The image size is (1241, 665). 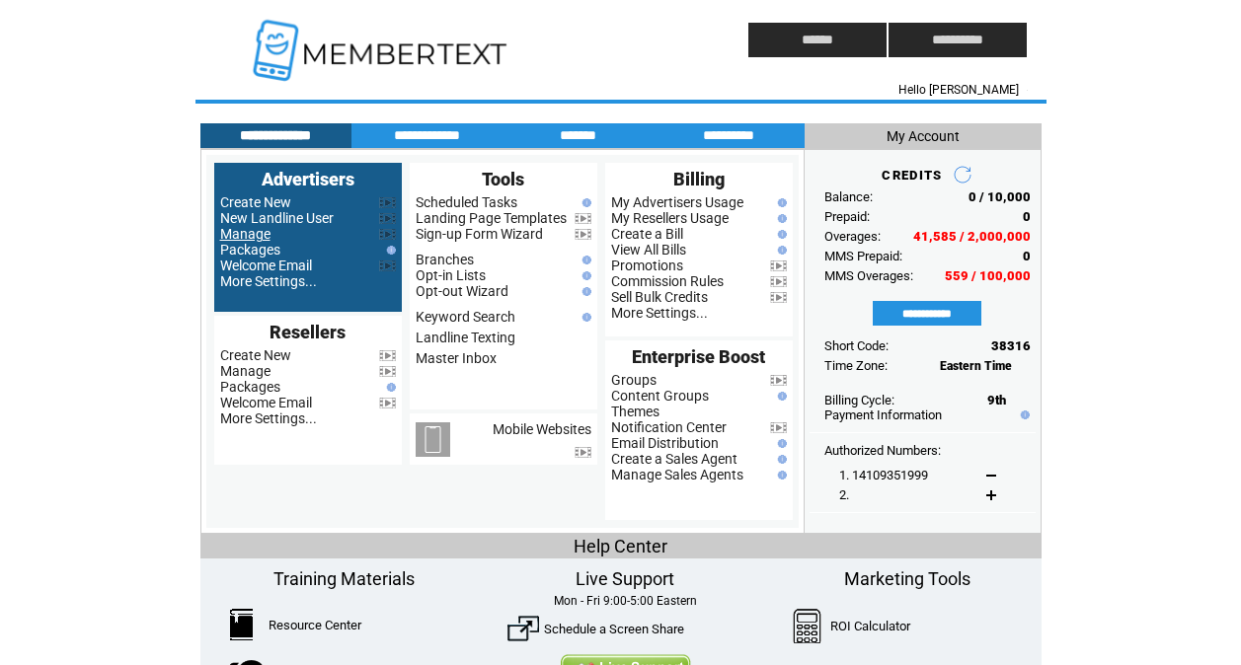 What do you see at coordinates (491, 218) in the screenshot?
I see `a: Landing Page Templates` at bounding box center [491, 218].